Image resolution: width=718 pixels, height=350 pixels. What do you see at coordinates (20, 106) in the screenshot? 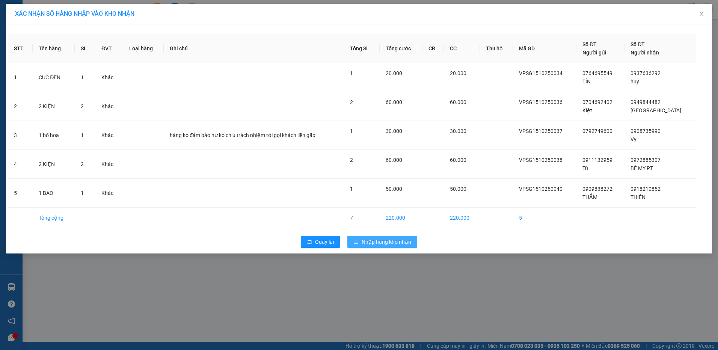
I see `td: 2` at bounding box center [20, 106].